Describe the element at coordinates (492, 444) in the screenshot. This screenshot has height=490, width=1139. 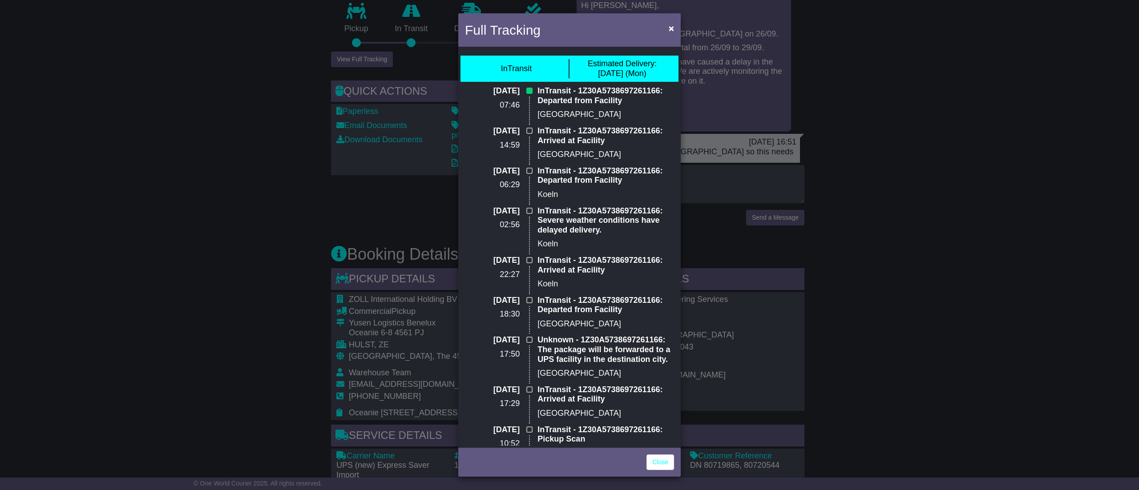
I see `p: 10:52` at that location.